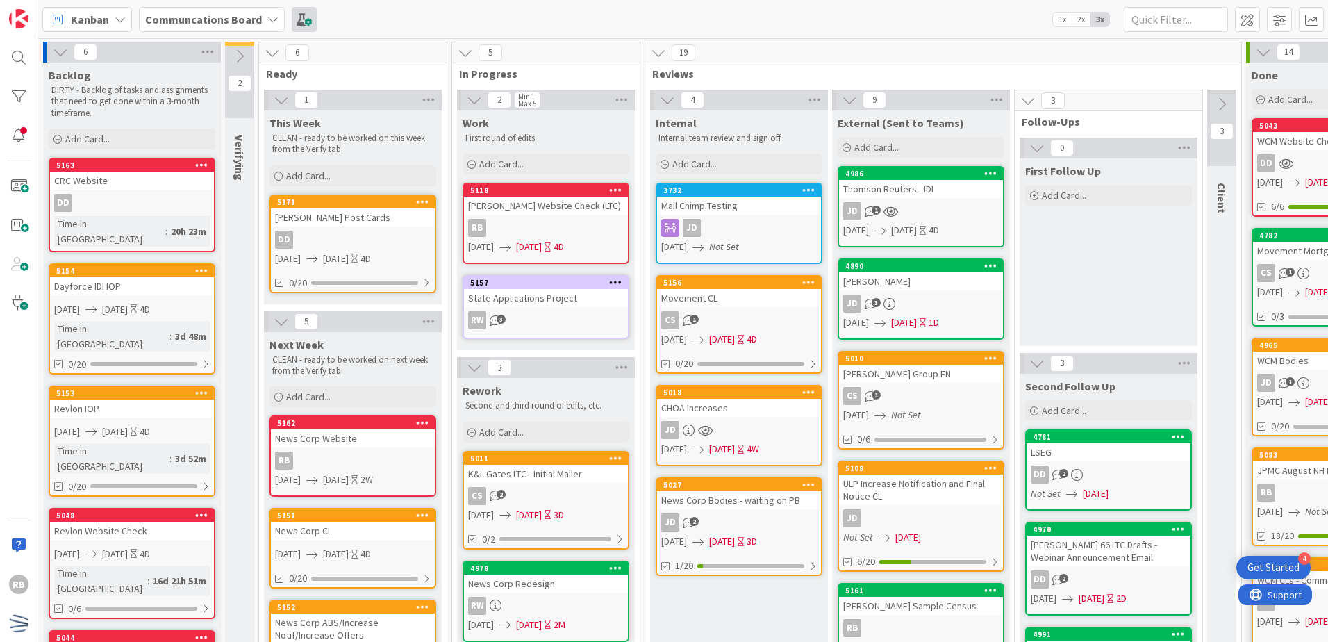 Image resolution: width=1328 pixels, height=642 pixels. I want to click on div: 5011, so click(546, 459).